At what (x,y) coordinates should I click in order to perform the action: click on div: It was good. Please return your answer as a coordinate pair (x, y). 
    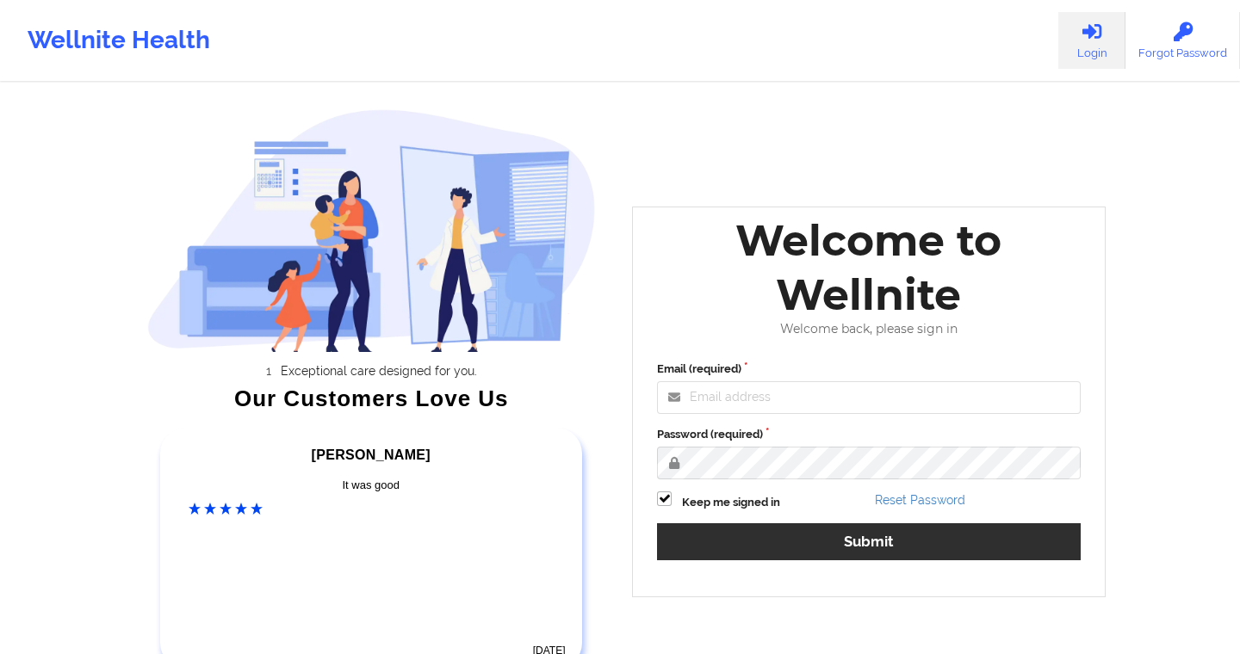
    Looking at the image, I should click on (371, 486).